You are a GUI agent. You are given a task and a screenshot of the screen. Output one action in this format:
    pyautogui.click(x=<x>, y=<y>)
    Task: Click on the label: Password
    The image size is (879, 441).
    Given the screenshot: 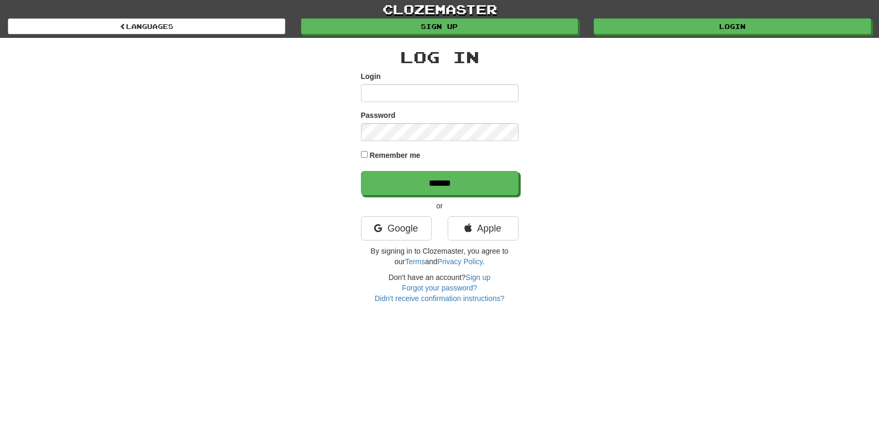 What is the action you would take?
    pyautogui.click(x=378, y=115)
    